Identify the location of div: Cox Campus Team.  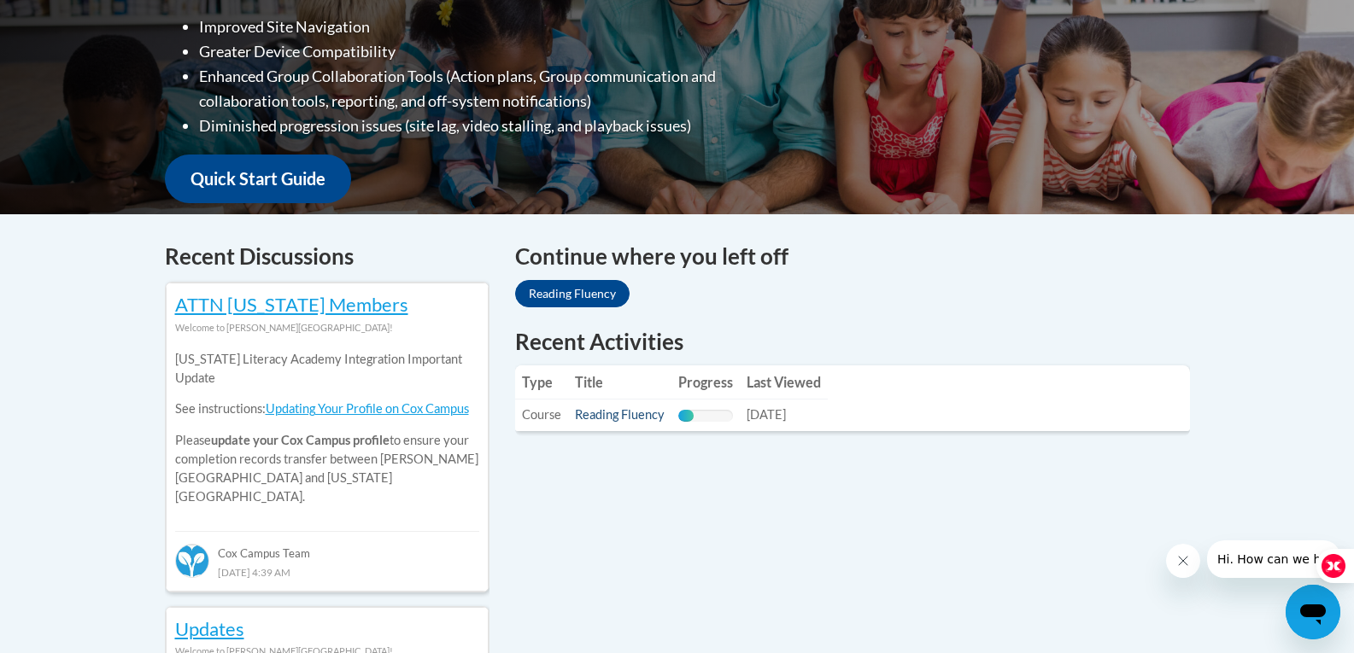
(327, 547).